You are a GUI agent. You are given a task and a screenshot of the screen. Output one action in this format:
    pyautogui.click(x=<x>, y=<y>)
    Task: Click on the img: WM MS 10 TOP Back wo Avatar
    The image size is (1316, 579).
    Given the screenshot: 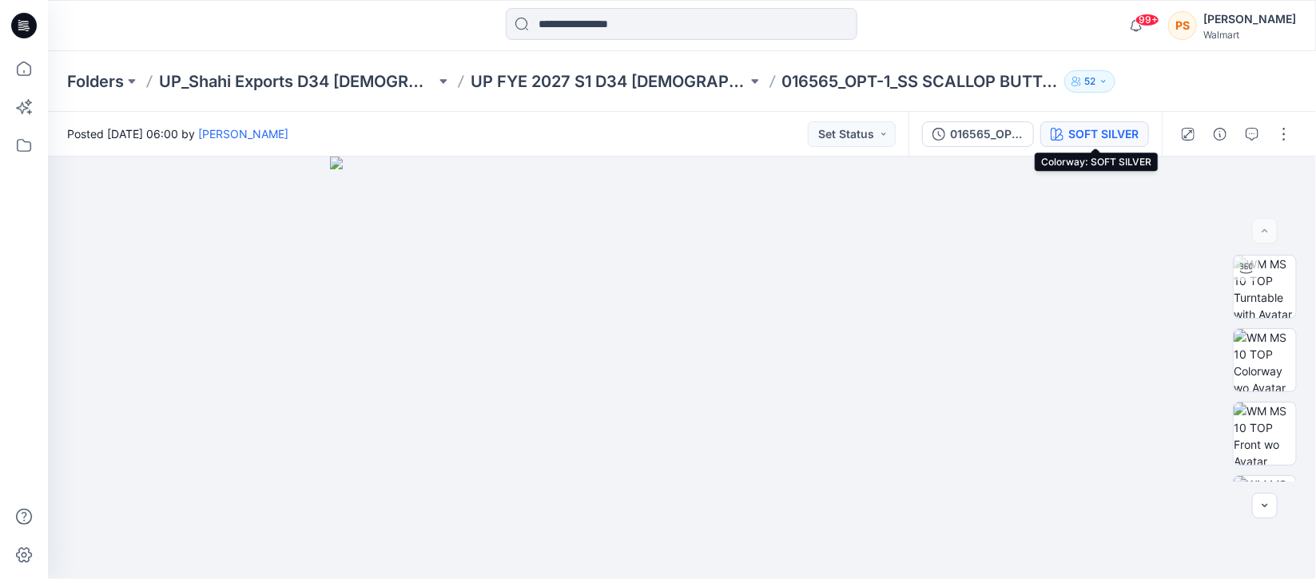 What is the action you would take?
    pyautogui.click(x=1264, y=507)
    